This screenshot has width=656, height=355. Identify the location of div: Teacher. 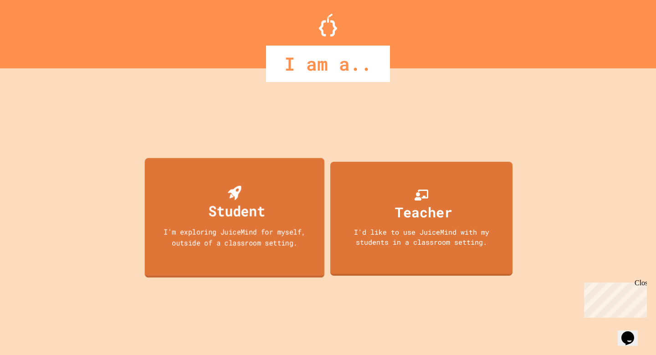
(424, 212).